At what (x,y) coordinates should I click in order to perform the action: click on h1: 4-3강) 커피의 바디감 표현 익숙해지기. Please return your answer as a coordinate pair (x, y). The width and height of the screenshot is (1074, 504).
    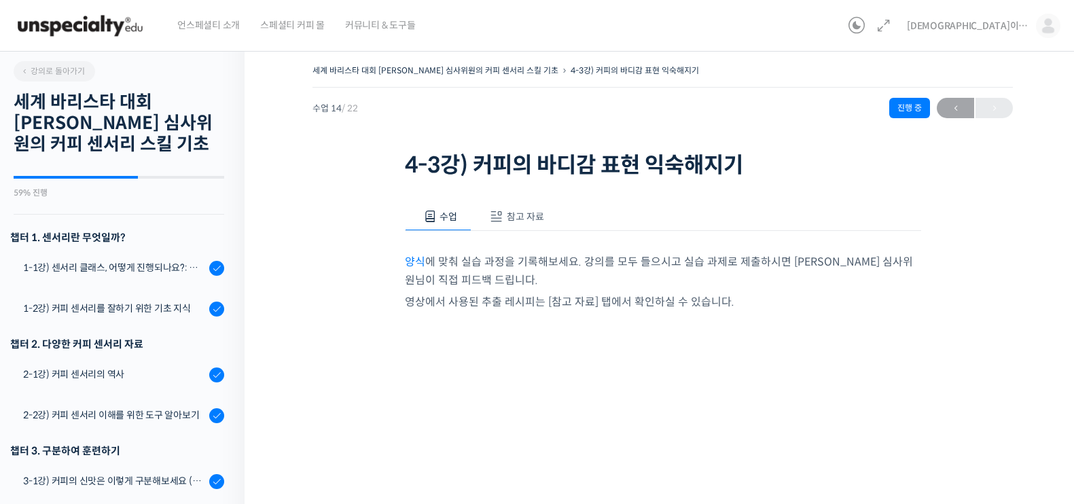
    Looking at the image, I should click on (663, 165).